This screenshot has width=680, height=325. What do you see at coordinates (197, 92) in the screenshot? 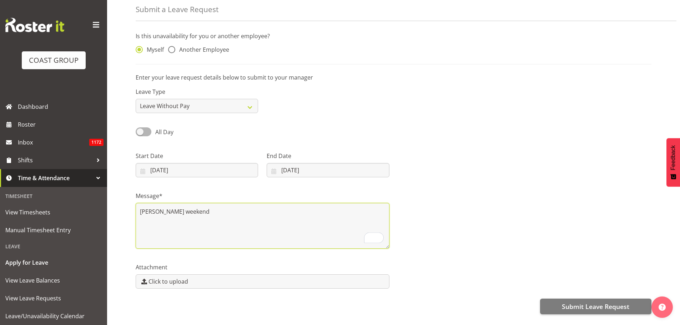
I see `label: Leave Type` at bounding box center [197, 92].